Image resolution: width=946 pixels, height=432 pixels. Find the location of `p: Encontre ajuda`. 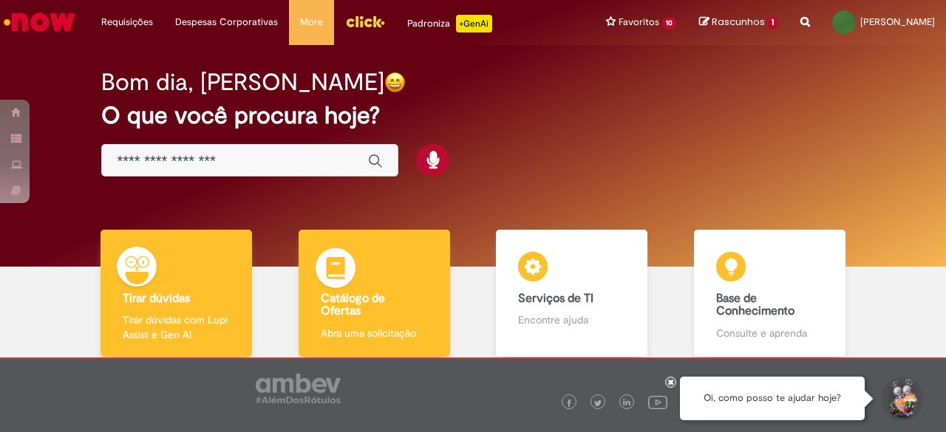

p: Encontre ajuda is located at coordinates (571, 320).